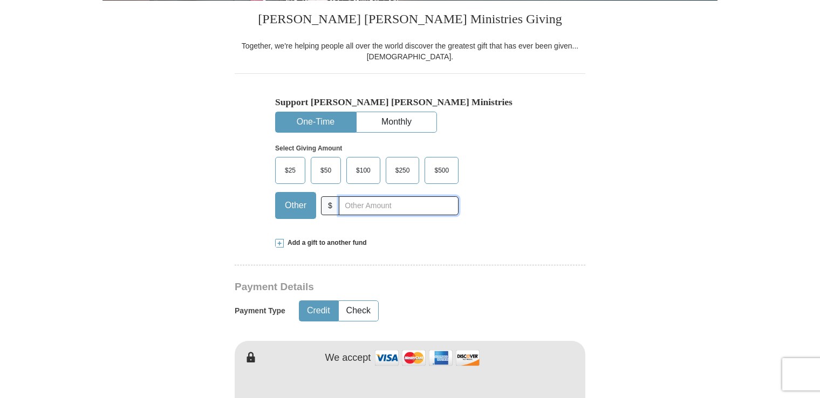 The image size is (820, 398). I want to click on span: $500, so click(441, 171).